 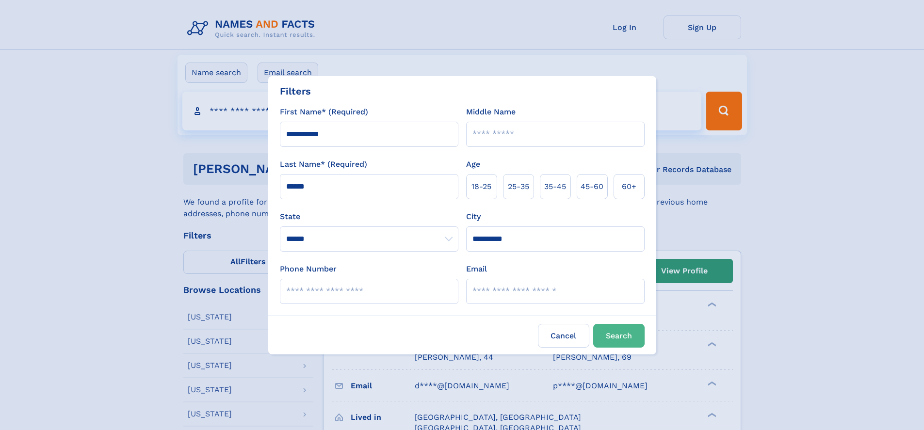 What do you see at coordinates (324, 112) in the screenshot?
I see `label: First Name* (Required)` at bounding box center [324, 112].